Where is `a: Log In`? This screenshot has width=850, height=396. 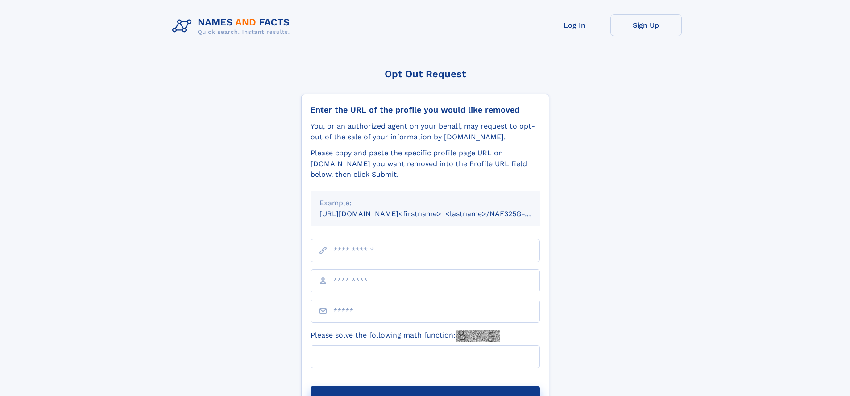
a: Log In is located at coordinates (575, 25).